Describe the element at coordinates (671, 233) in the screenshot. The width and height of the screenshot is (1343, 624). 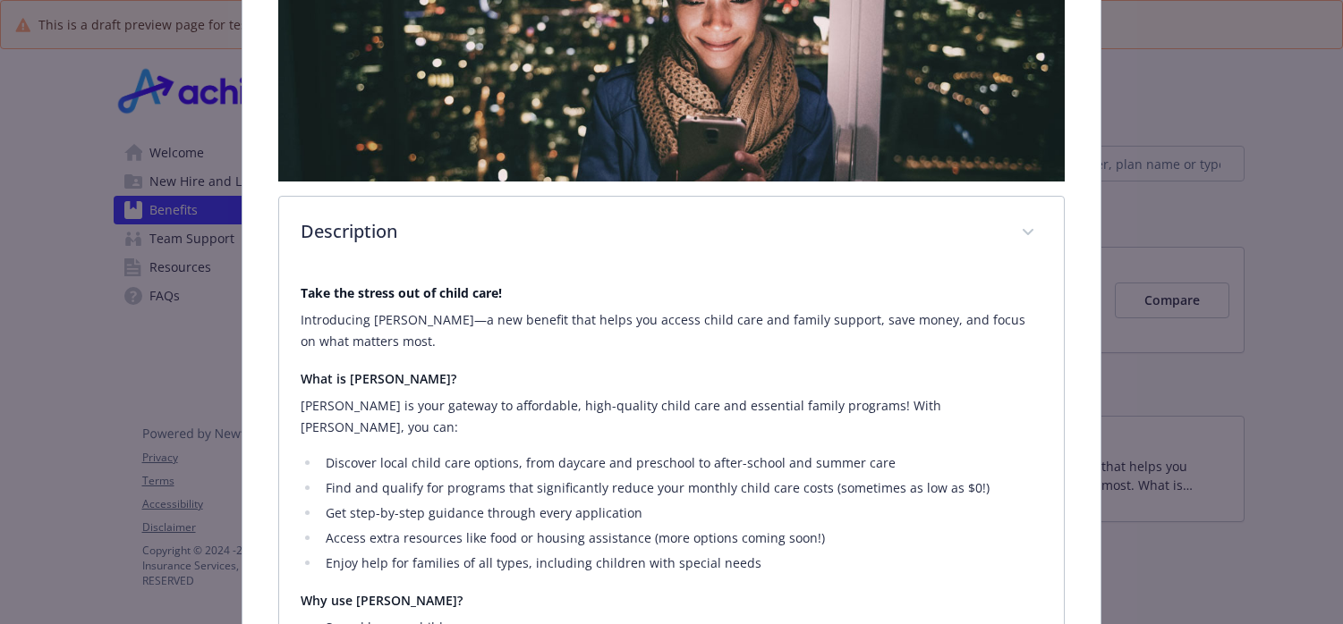
I see `div: Description` at that location.